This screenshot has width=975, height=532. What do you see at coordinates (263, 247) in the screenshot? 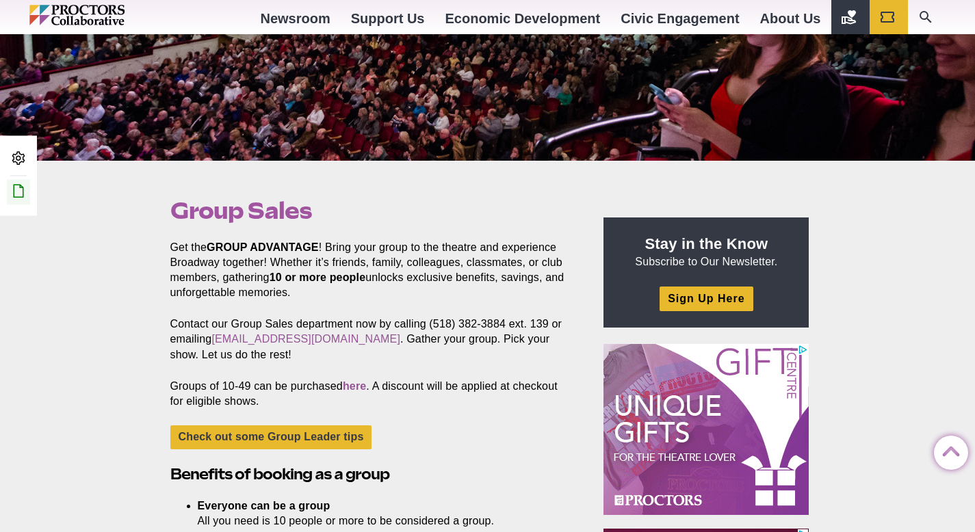
I see `strong: GROUP ADVANTAGE` at bounding box center [263, 247].